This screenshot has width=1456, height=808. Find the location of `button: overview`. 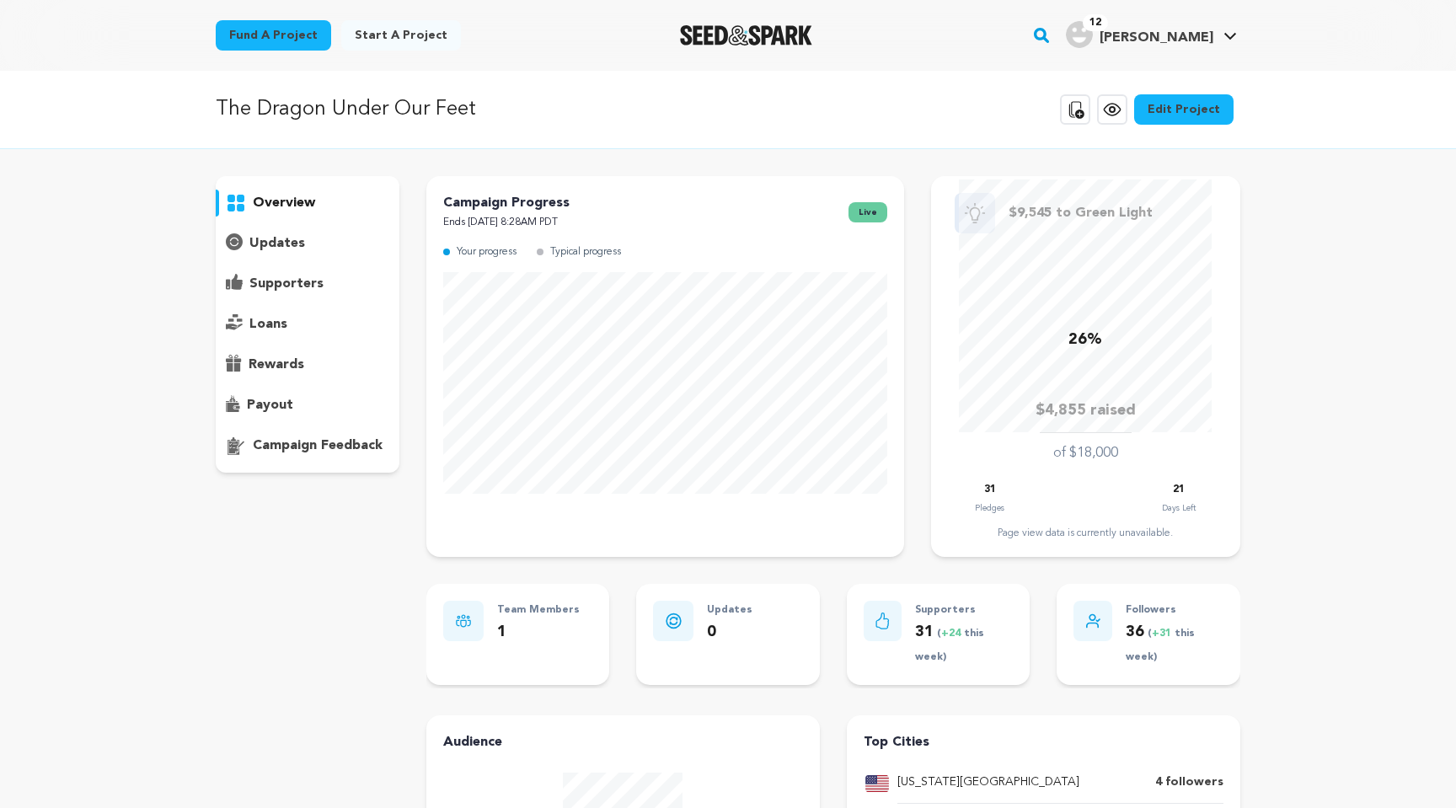

button: overview is located at coordinates (308, 203).